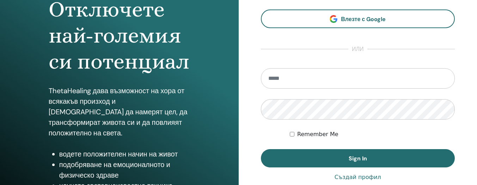  I want to click on li: подобряване на емоционалното и физическо здраве, so click(124, 170).